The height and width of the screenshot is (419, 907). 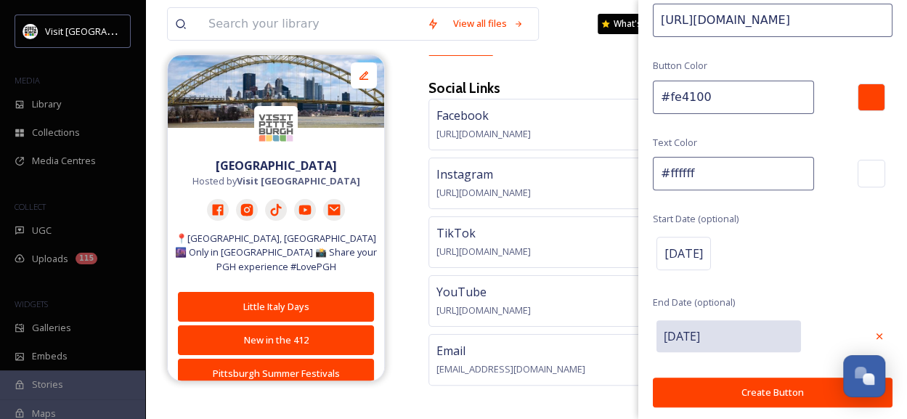 What do you see at coordinates (634, 24) in the screenshot?
I see `div: What's New` at bounding box center [634, 24].